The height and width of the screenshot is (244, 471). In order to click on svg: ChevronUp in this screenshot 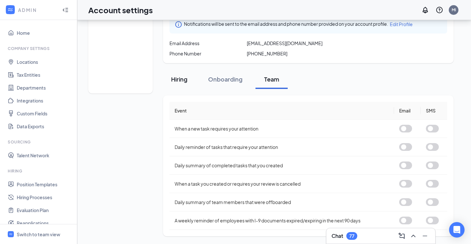, I will do `click(413, 236)`.